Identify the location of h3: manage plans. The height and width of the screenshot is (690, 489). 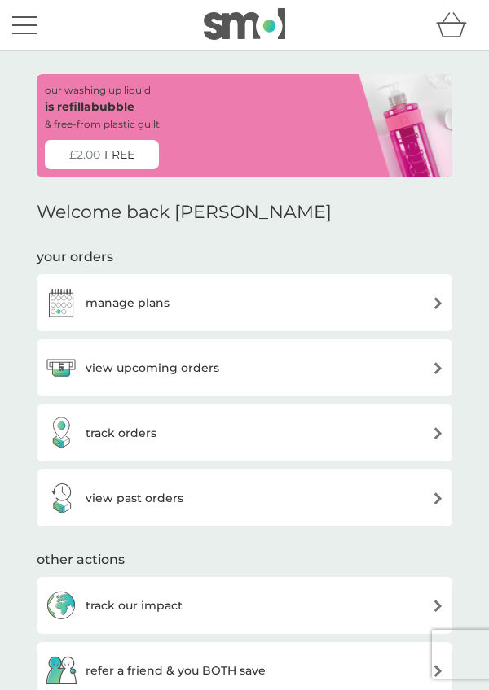
(127, 303).